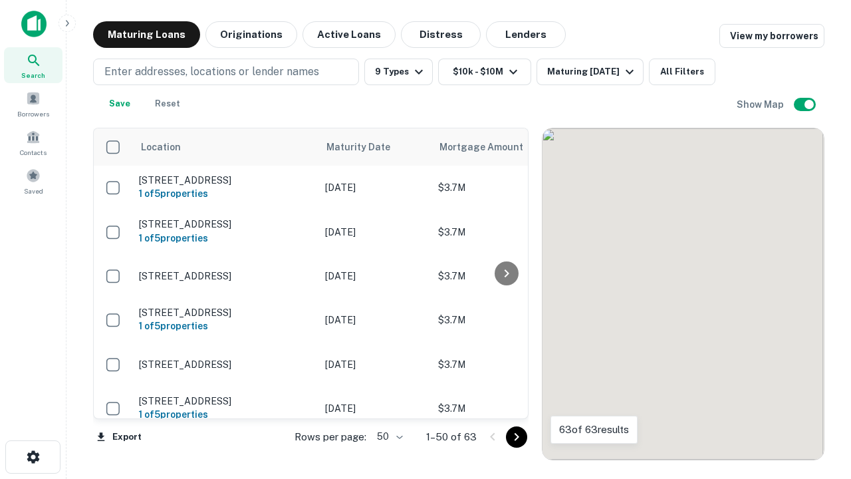  Describe the element at coordinates (367, 147) in the screenshot. I see `span: Maturity Date` at that location.